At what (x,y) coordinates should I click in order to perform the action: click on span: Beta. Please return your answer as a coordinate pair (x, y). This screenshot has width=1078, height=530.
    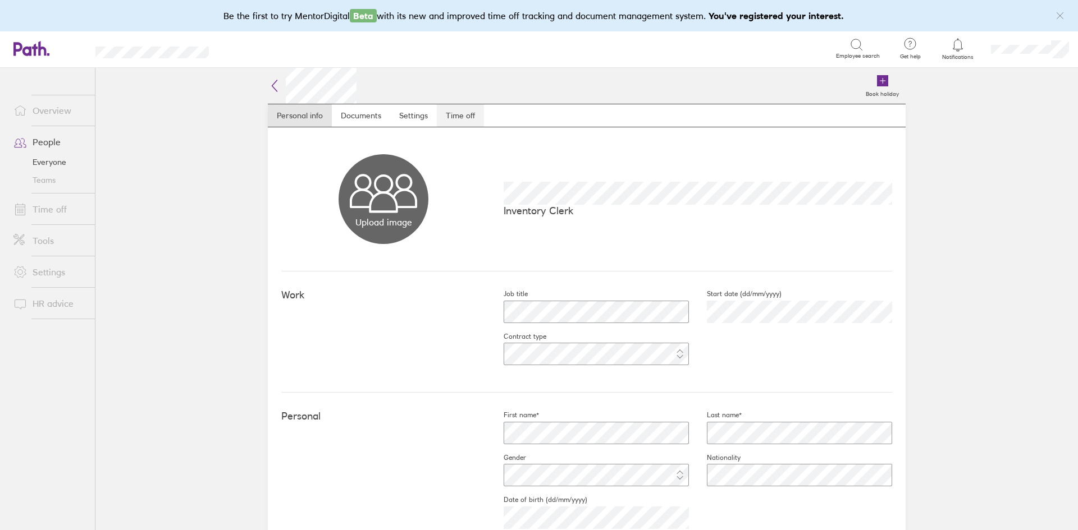
    Looking at the image, I should click on (363, 16).